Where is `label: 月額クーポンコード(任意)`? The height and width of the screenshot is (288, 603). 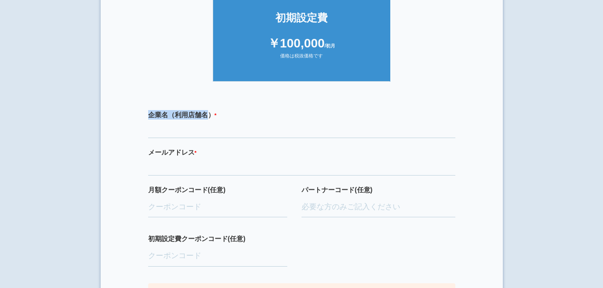
label: 月額クーポンコード(任意) is located at coordinates (218, 190).